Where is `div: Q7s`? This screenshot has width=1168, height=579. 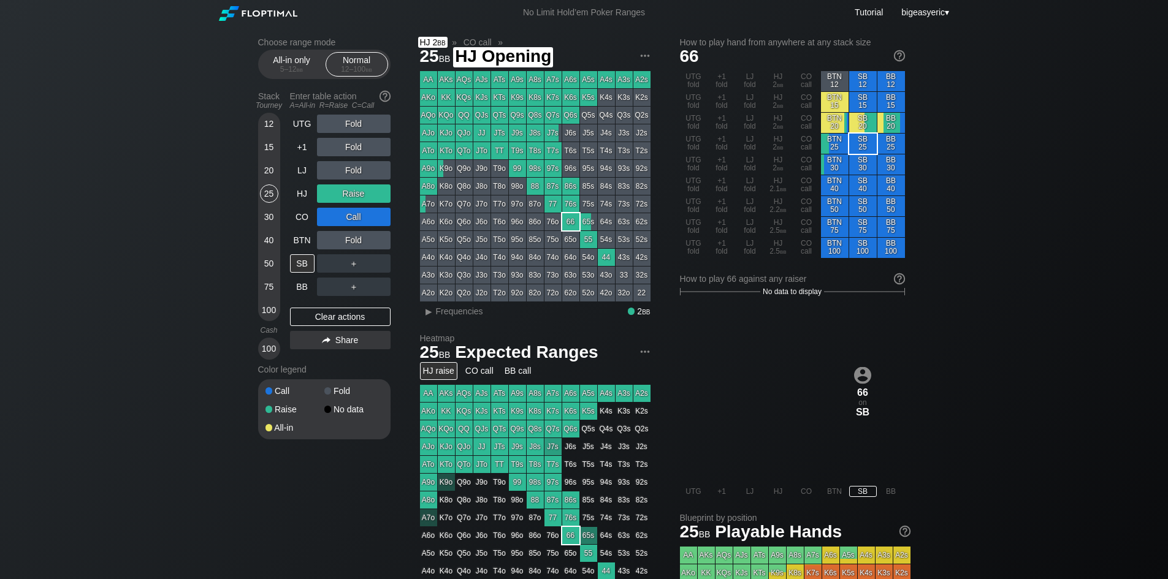 div: Q7s is located at coordinates (553, 115).